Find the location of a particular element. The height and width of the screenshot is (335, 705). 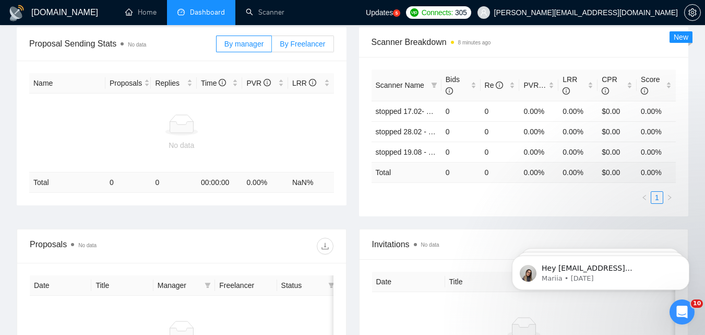

span: setting is located at coordinates (693, 13).